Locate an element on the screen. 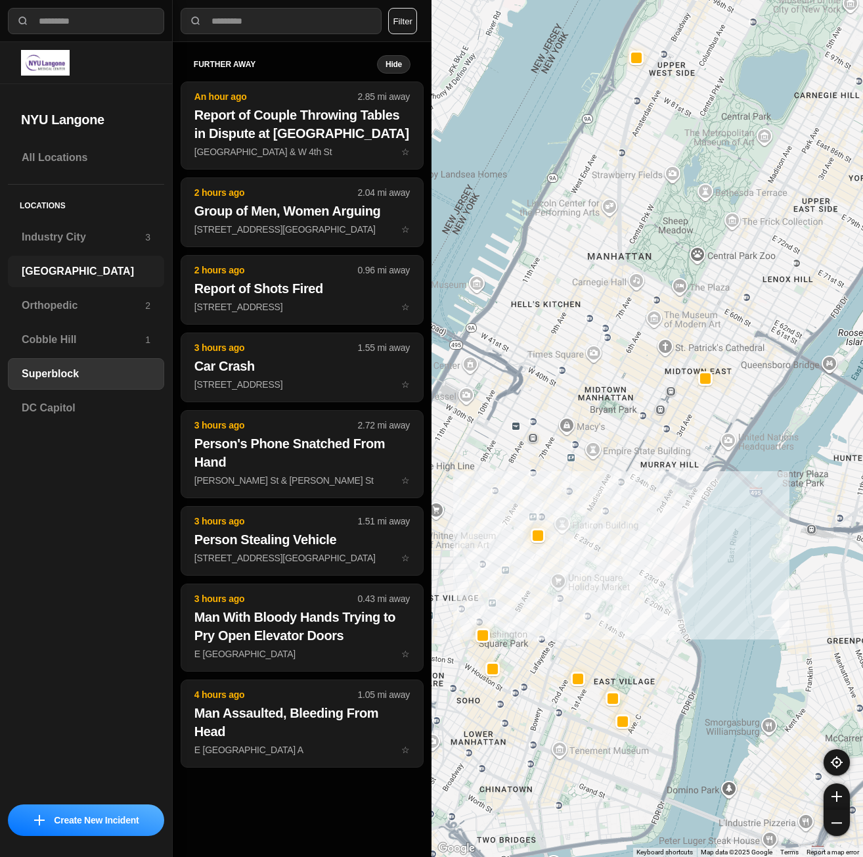 The width and height of the screenshot is (863, 857). h3: Industry City is located at coordinates (83, 237).